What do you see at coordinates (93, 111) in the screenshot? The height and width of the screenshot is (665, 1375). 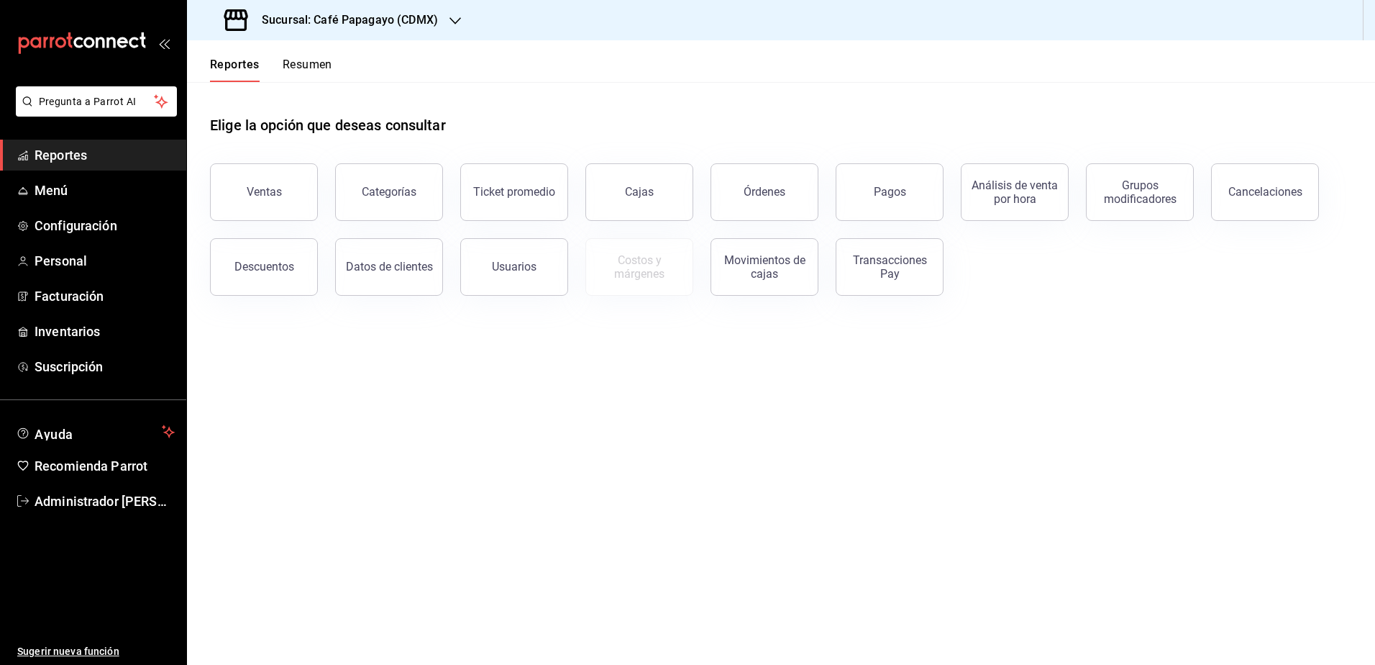 I see `a: Pregunta a Parrot AI` at bounding box center [93, 111].